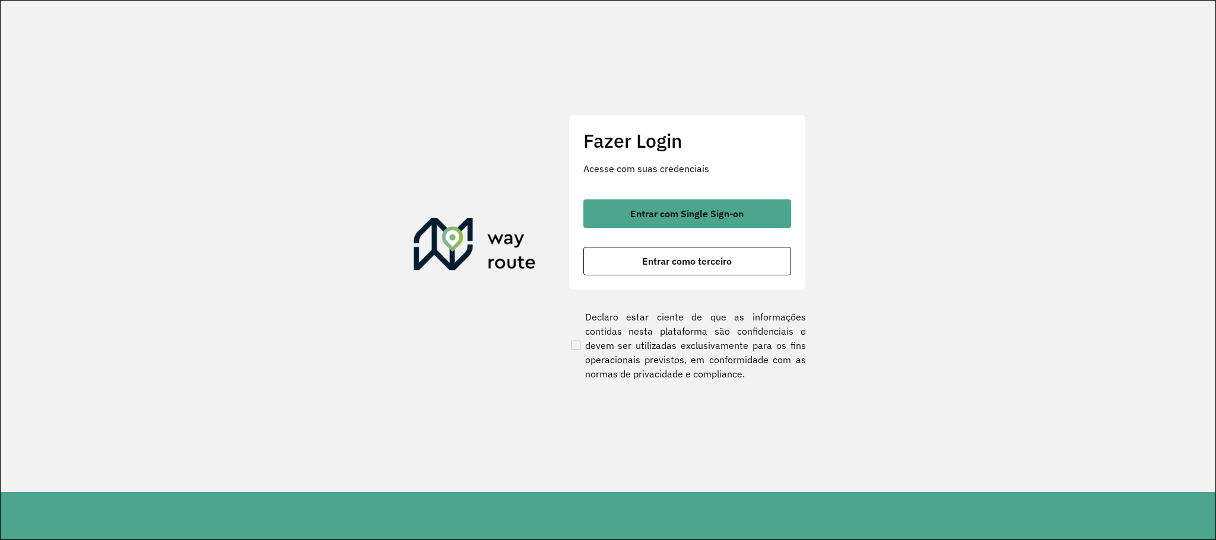 This screenshot has height=540, width=1216. I want to click on span: Entrar com Single Sign-on, so click(687, 214).